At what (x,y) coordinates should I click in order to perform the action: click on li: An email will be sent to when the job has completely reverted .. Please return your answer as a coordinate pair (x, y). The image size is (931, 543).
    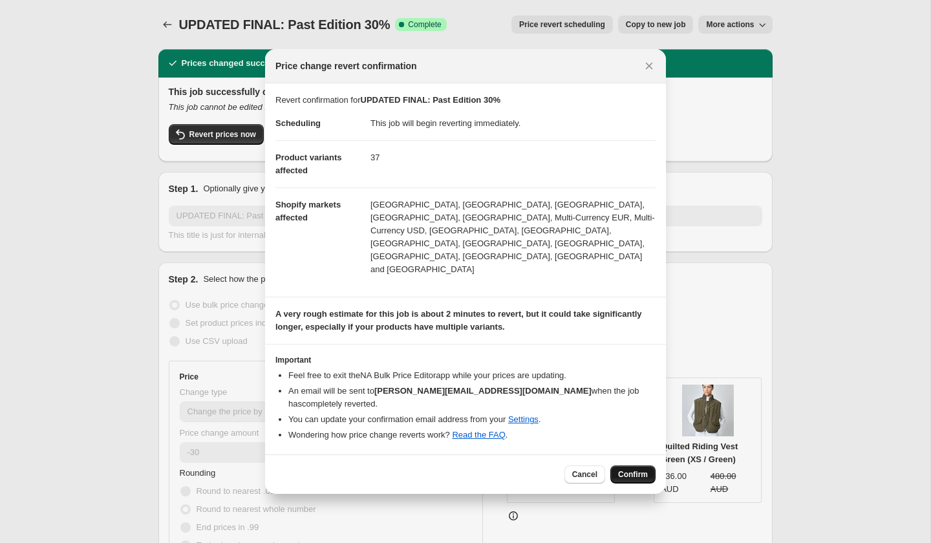
    Looking at the image, I should click on (472, 398).